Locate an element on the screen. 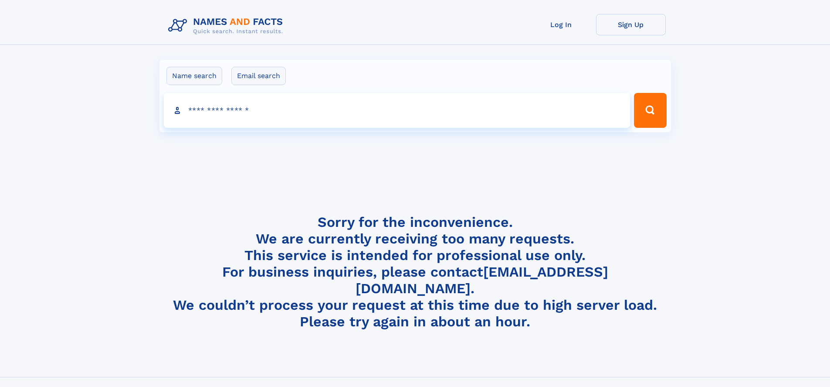  input: search input is located at coordinates (397, 110).